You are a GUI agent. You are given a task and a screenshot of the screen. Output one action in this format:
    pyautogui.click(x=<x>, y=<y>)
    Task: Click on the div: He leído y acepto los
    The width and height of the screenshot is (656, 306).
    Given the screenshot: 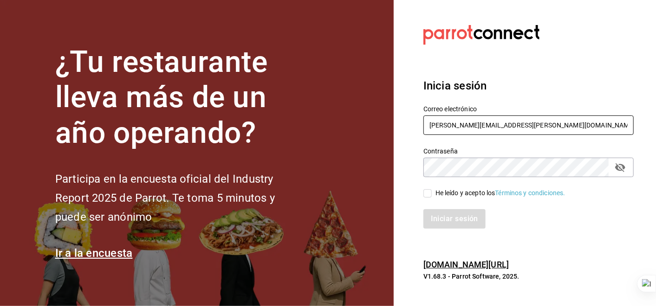 What is the action you would take?
    pyautogui.click(x=501, y=193)
    